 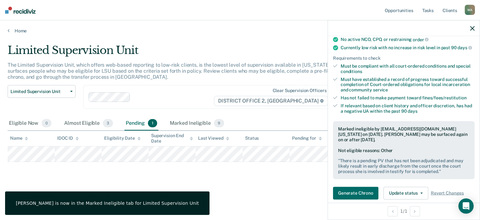 What do you see at coordinates (380, 90) in the screenshot?
I see `span: service` at bounding box center [380, 90].